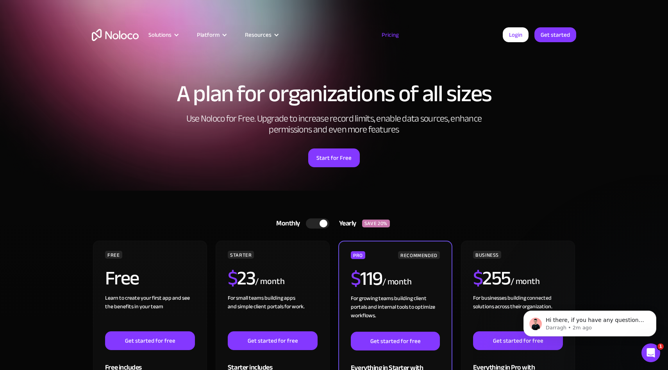 The height and width of the screenshot is (370, 668). What do you see at coordinates (150, 313) in the screenshot?
I see `div: Learn to create your first app and see the benefits in your team ‍` at bounding box center [150, 313].